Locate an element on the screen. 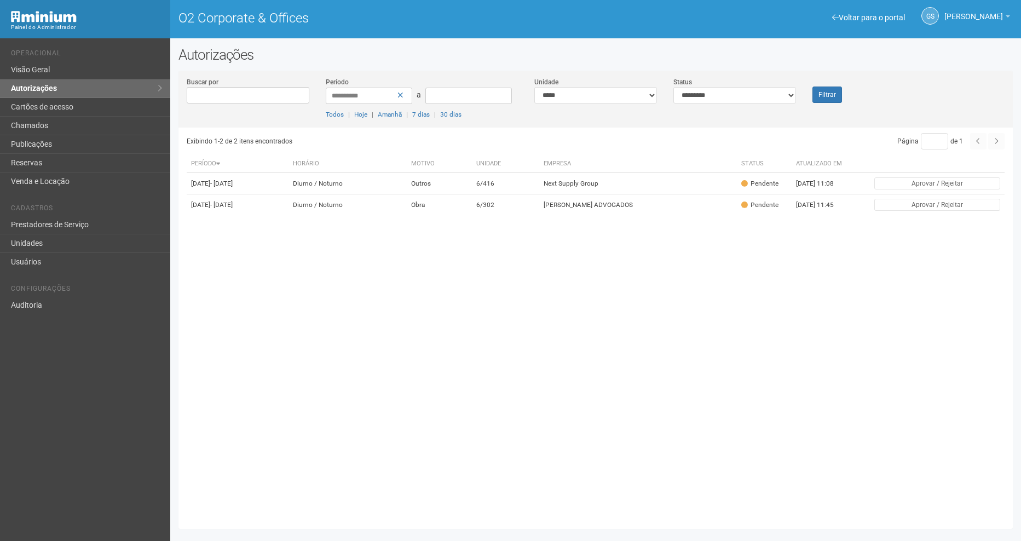 This screenshot has height=541, width=1021. li: Configurações is located at coordinates (87, 290).